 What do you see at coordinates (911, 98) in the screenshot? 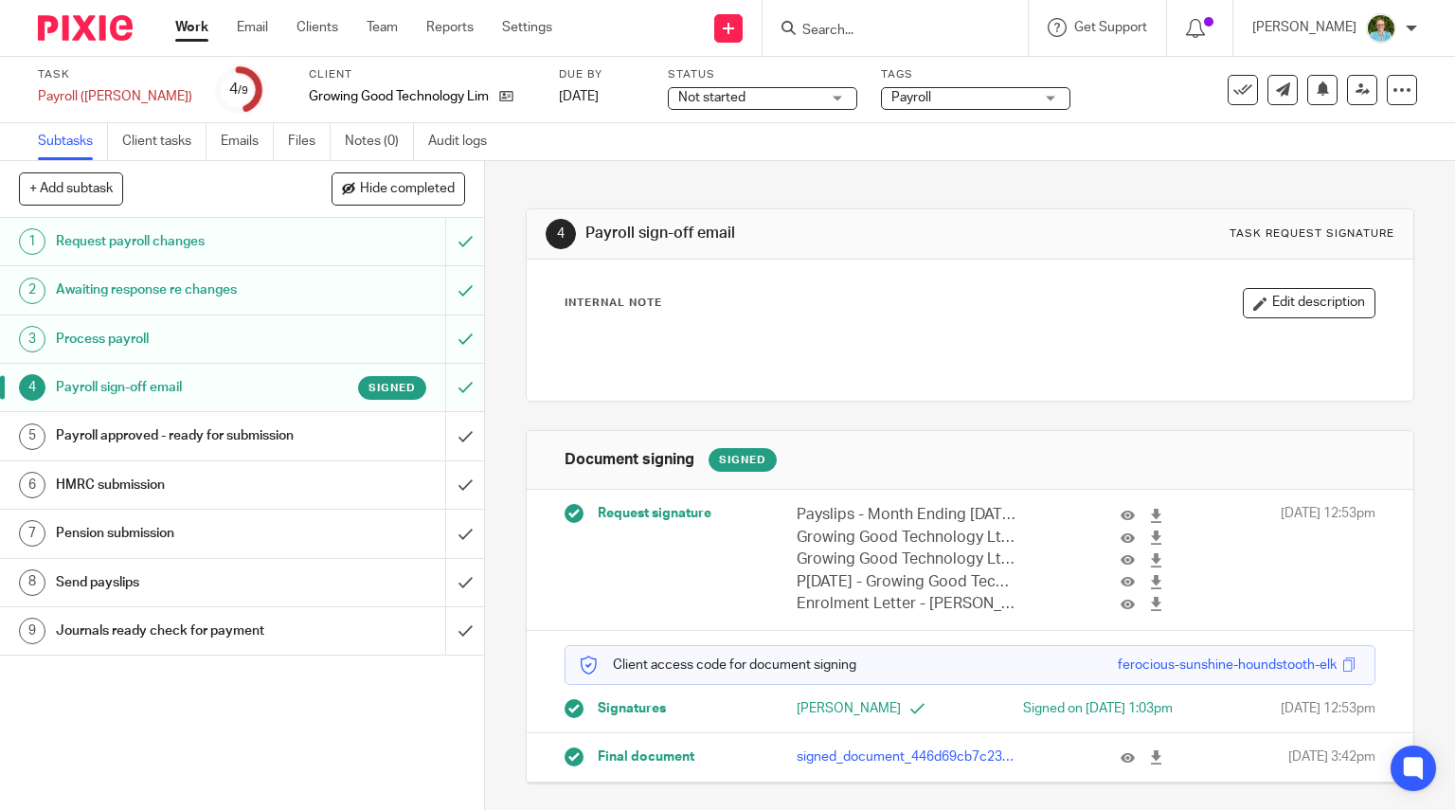
I see `span: Payroll` at bounding box center [911, 98].